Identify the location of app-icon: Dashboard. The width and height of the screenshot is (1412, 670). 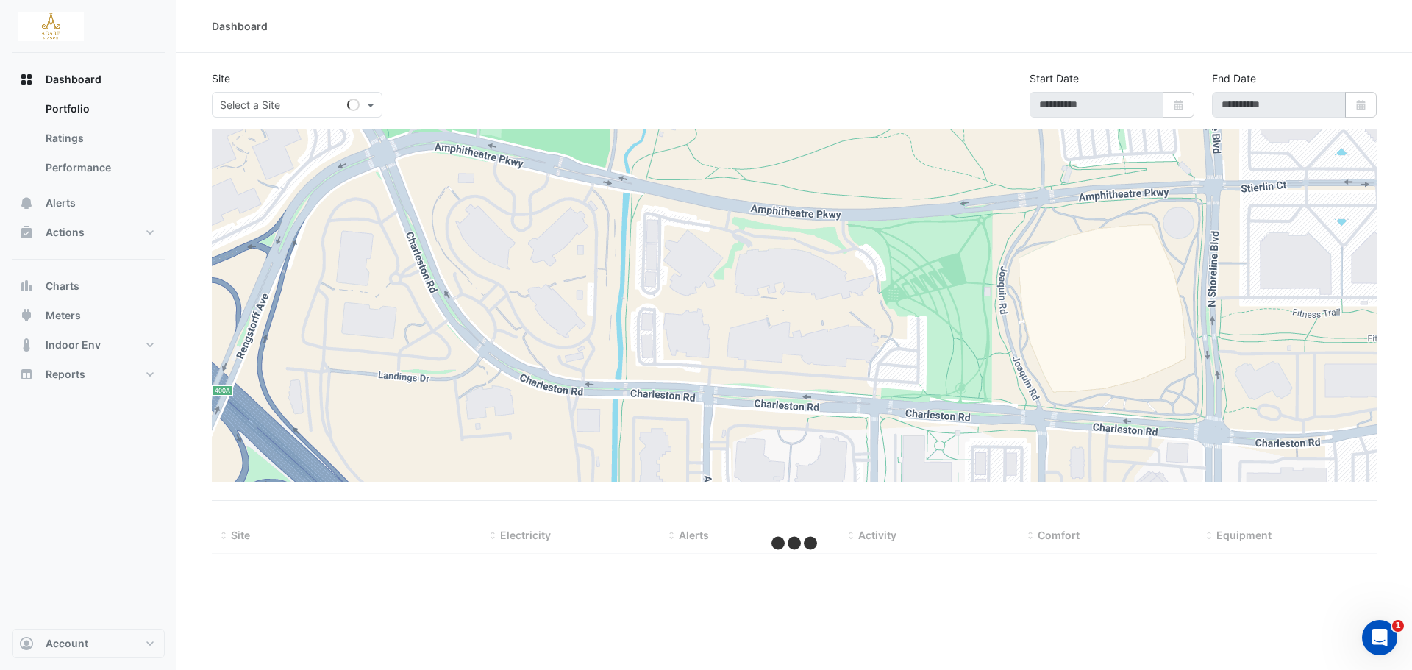
(26, 79).